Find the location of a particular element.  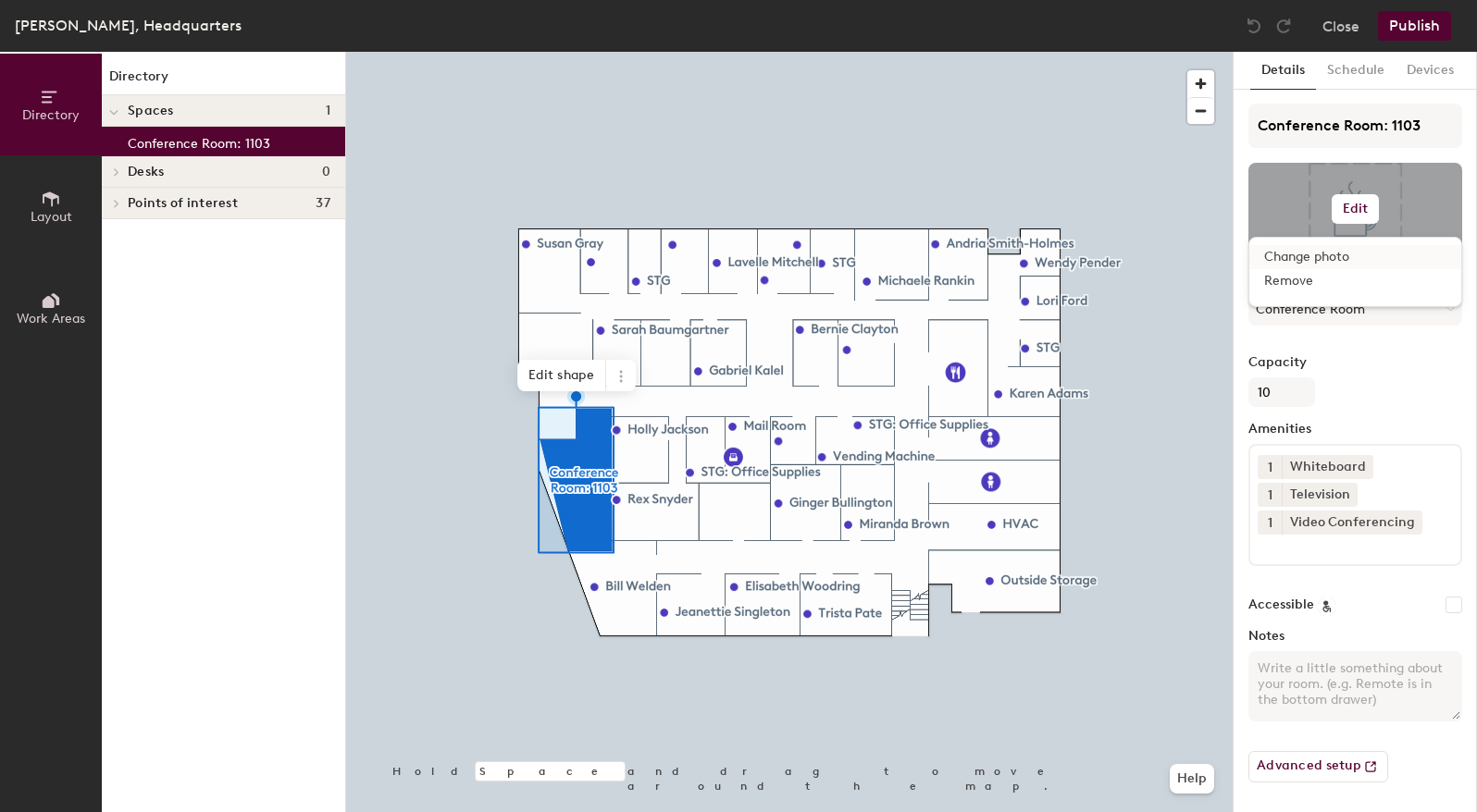

span: Edit shape is located at coordinates (561, 376).